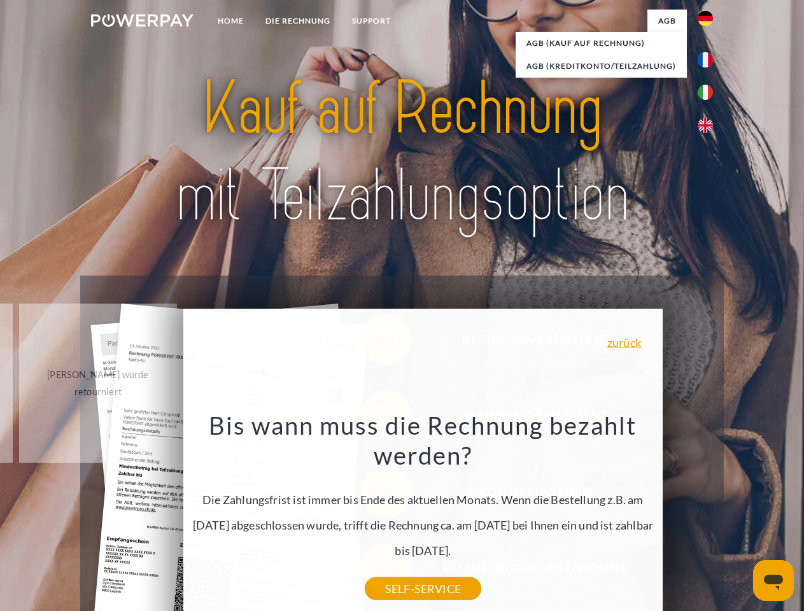 Image resolution: width=804 pixels, height=611 pixels. I want to click on a: DIE RECHNUNG, so click(298, 21).